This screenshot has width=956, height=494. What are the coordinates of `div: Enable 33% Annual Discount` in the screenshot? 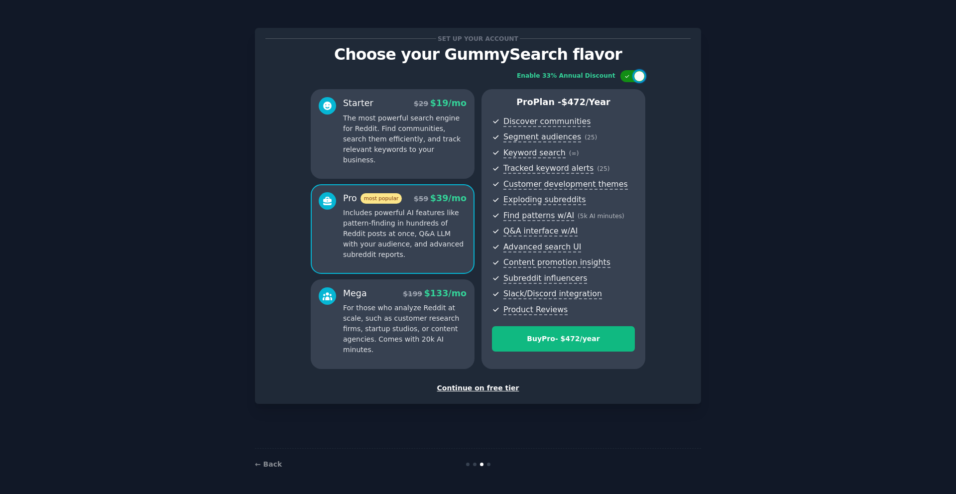 It's located at (566, 76).